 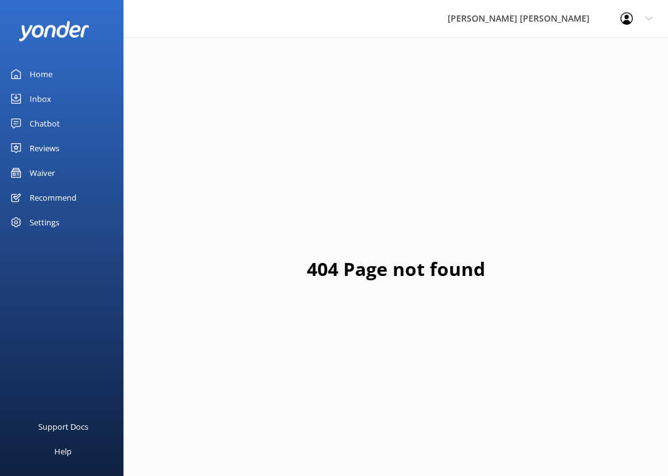 What do you see at coordinates (44, 222) in the screenshot?
I see `div: Settings` at bounding box center [44, 222].